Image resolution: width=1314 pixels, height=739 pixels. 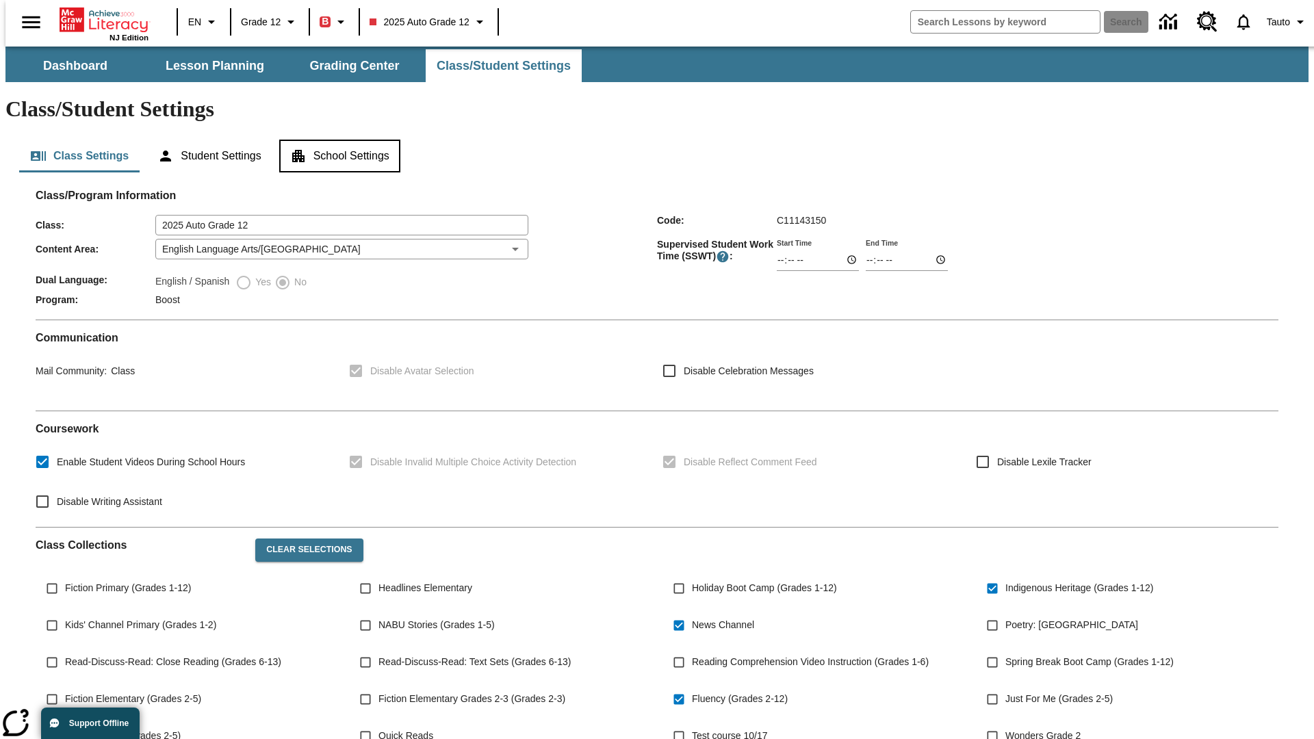 I want to click on button: Open side menu, so click(x=31, y=22).